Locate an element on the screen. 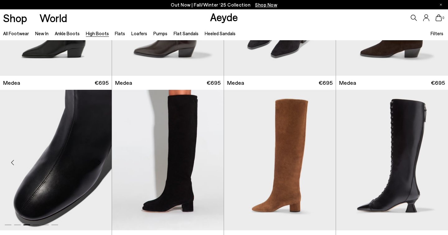  img: Willa Suede Over-Knee Boots is located at coordinates (168, 160).